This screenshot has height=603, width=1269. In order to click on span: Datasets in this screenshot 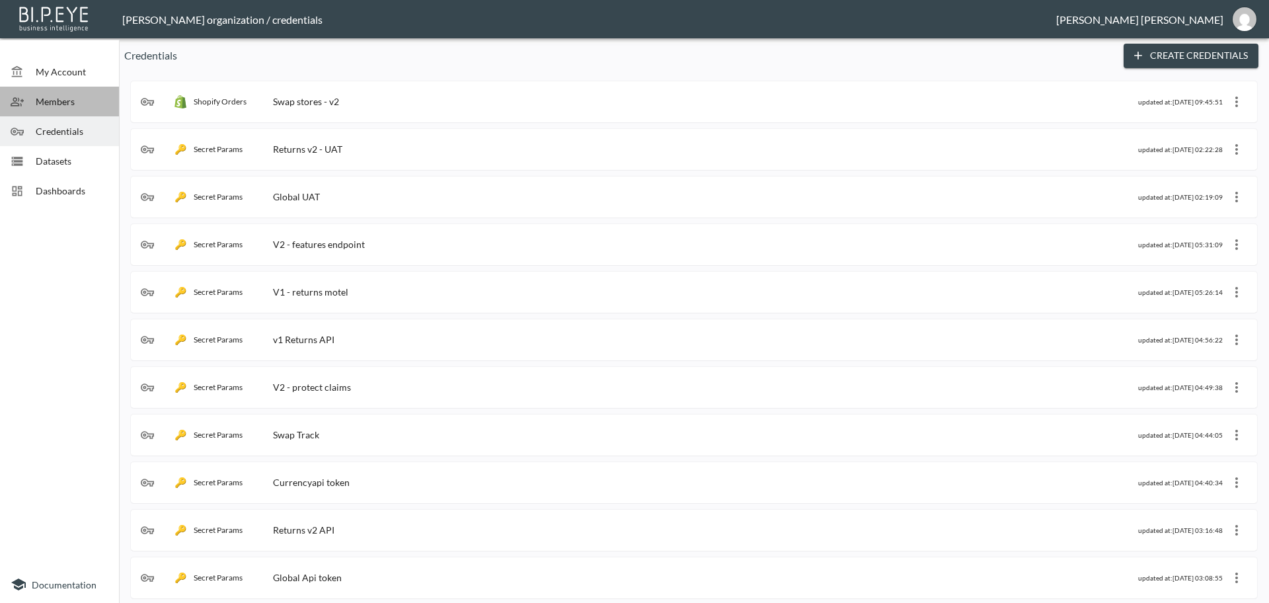, I will do `click(72, 161)`.